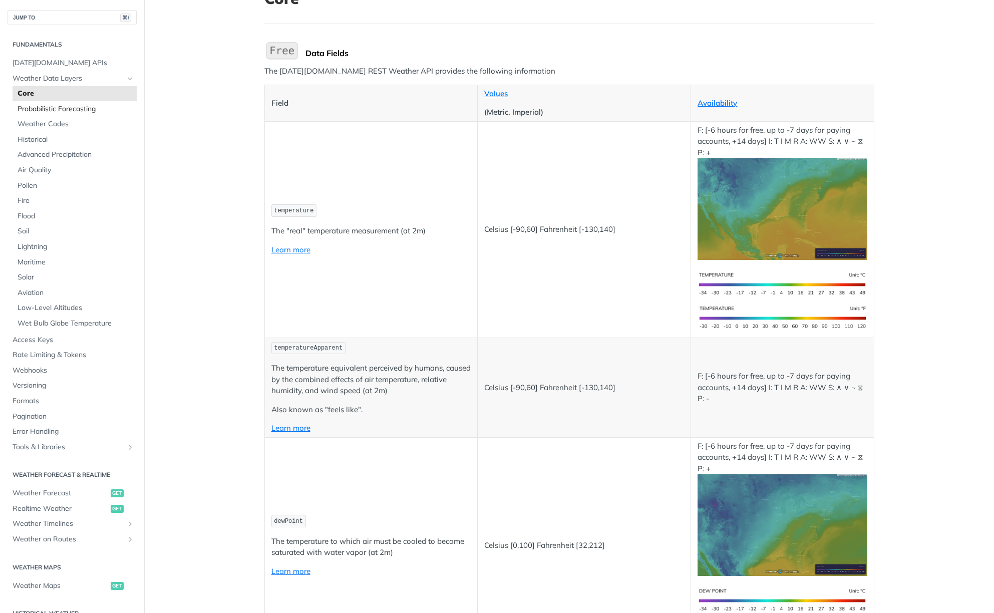  What do you see at coordinates (76, 262) in the screenshot?
I see `span: Maritime` at bounding box center [76, 262].